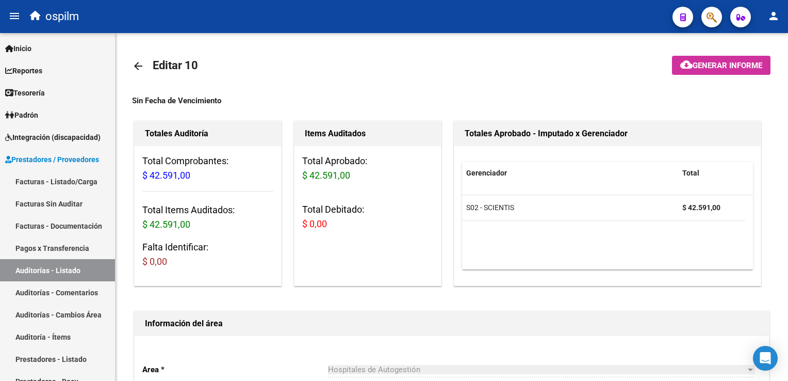 This screenshot has height=381, width=788. Describe the element at coordinates (208, 217) in the screenshot. I see `h3: Total Items Auditados:` at that location.